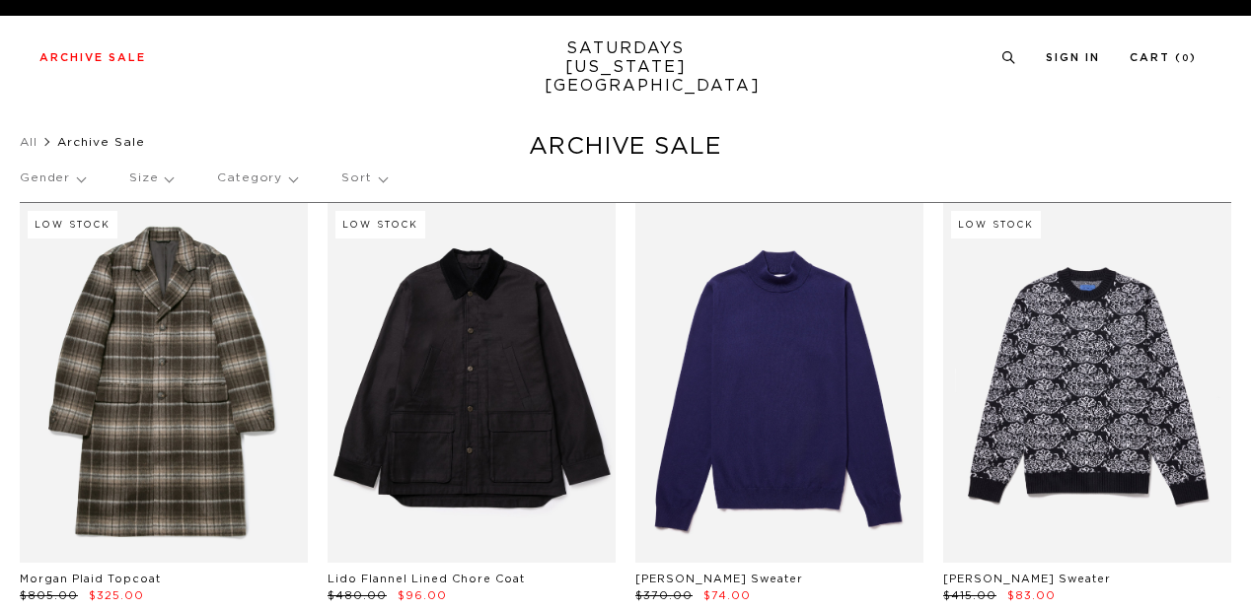 This screenshot has height=610, width=1251. What do you see at coordinates (363, 179) in the screenshot?
I see `p: Sort` at bounding box center [363, 179].